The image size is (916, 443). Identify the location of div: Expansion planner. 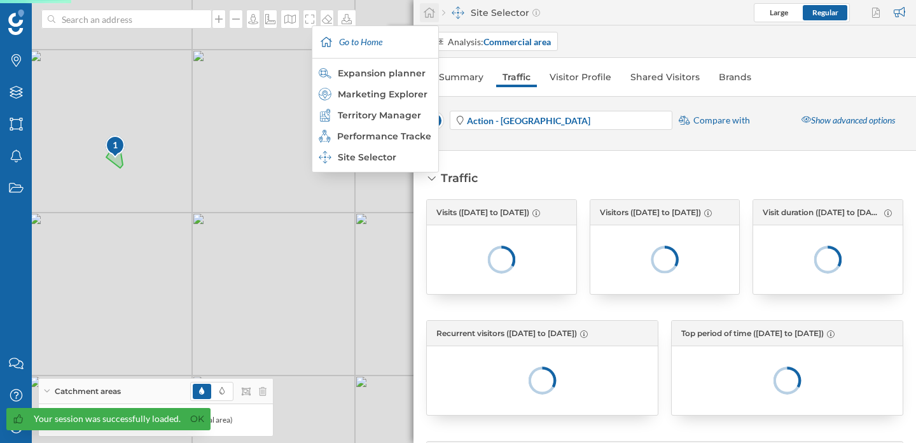
(375, 73).